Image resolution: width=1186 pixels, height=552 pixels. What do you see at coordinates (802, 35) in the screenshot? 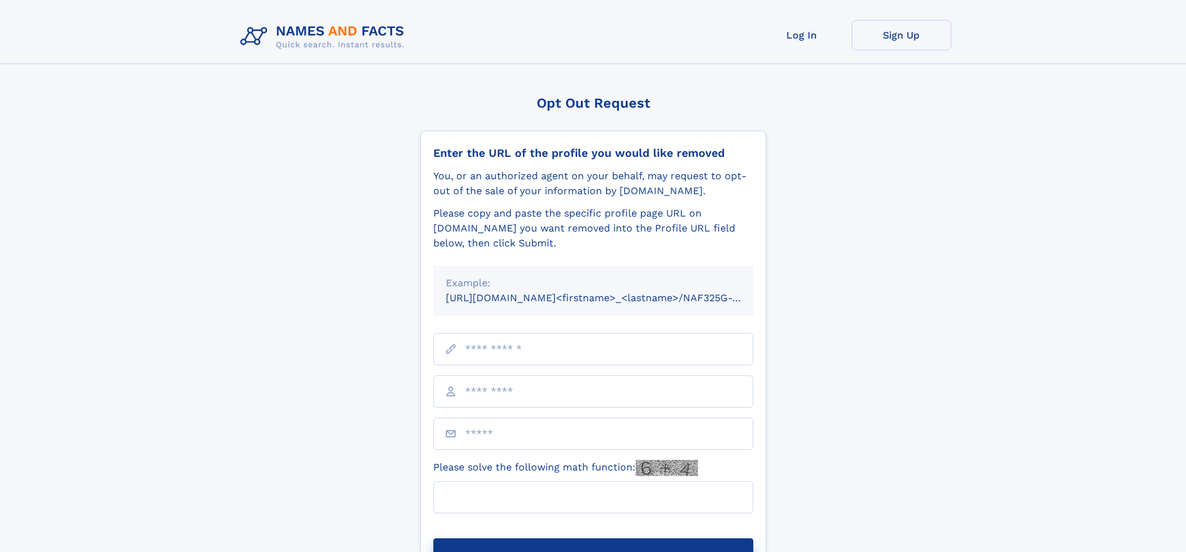
I see `a: Log In` at bounding box center [802, 35].